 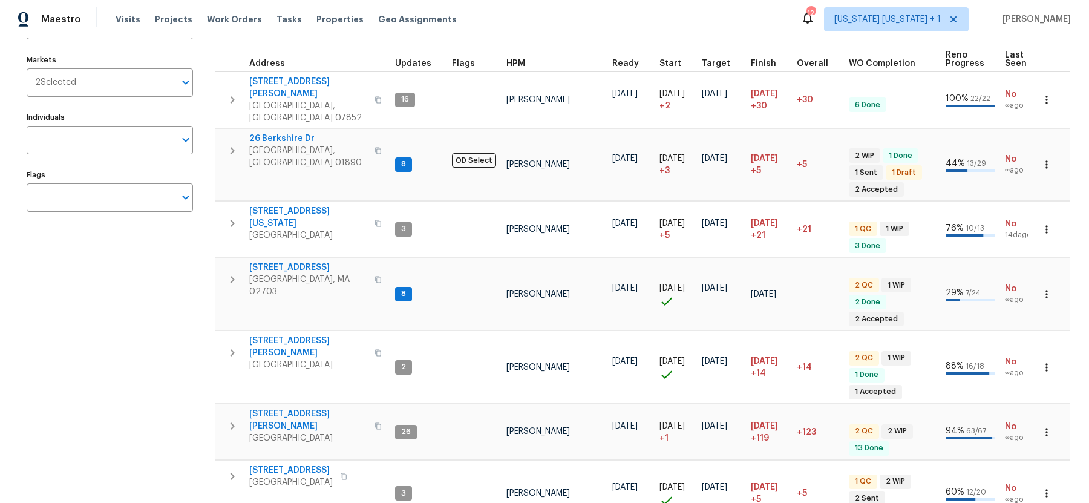 What do you see at coordinates (1021, 235) in the screenshot?
I see `span: 14d ago` at bounding box center [1021, 235].